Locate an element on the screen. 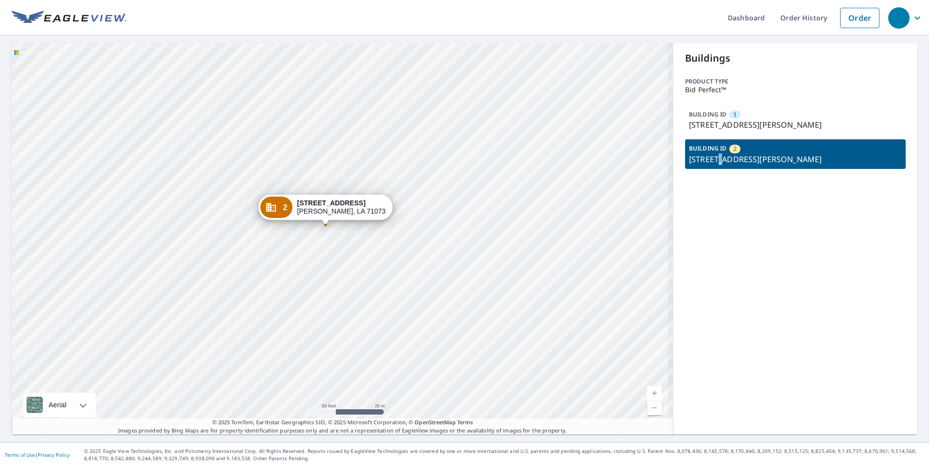 The width and height of the screenshot is (929, 467). img: EV Logo is located at coordinates (69, 18).